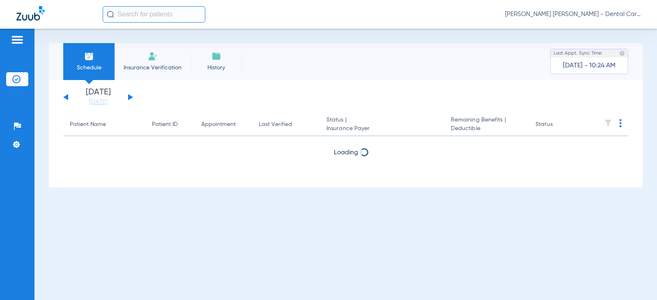  Describe the element at coordinates (30, 13) in the screenshot. I see `img: Zuub Logo` at that location.